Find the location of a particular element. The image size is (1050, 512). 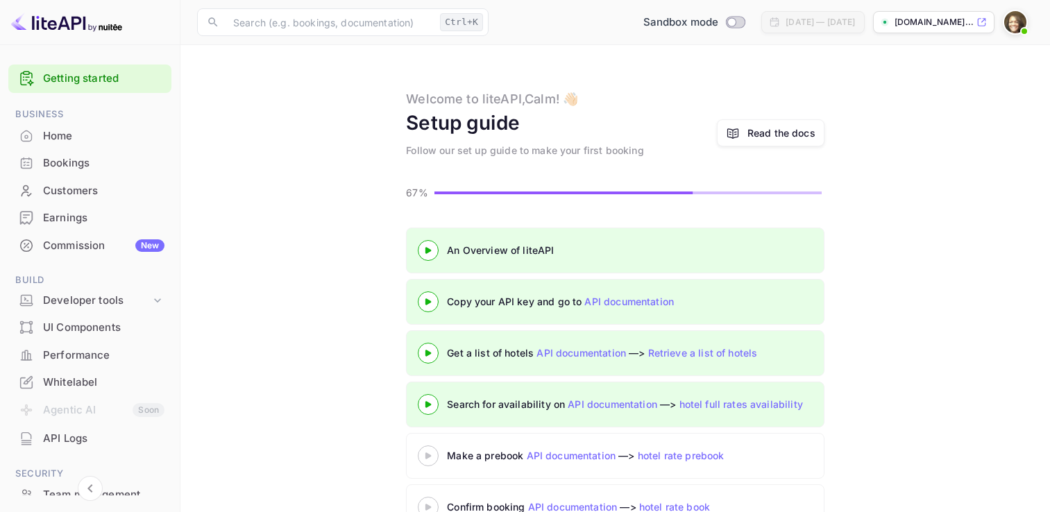

button: Collapse navigation is located at coordinates (90, 489).